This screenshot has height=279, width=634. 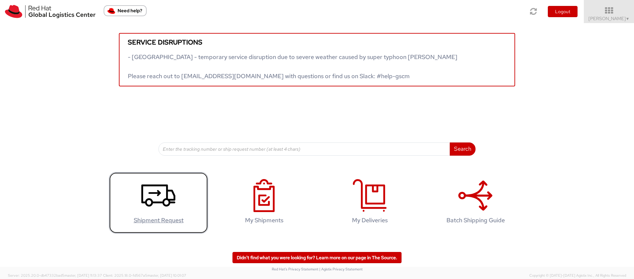 I want to click on h5: Service disruptions, so click(x=317, y=42).